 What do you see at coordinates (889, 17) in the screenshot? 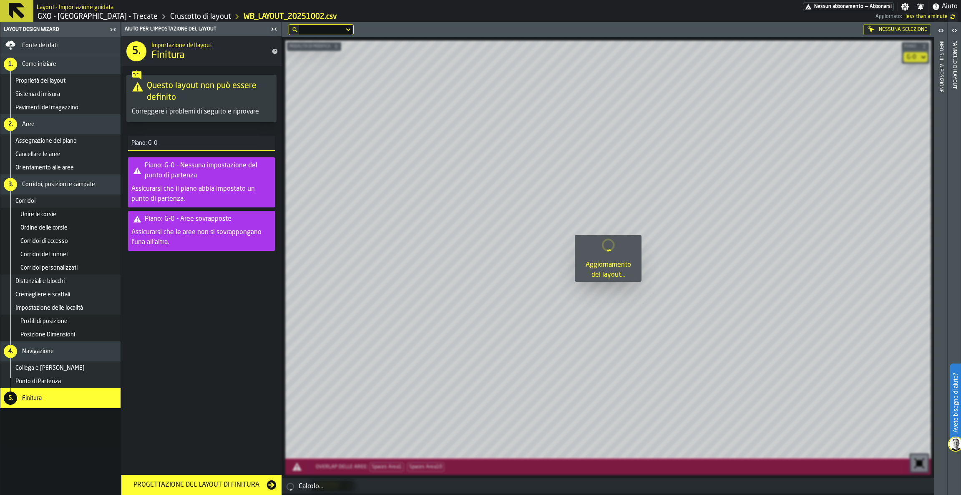
I see `span: Aggiornato:` at bounding box center [889, 17].